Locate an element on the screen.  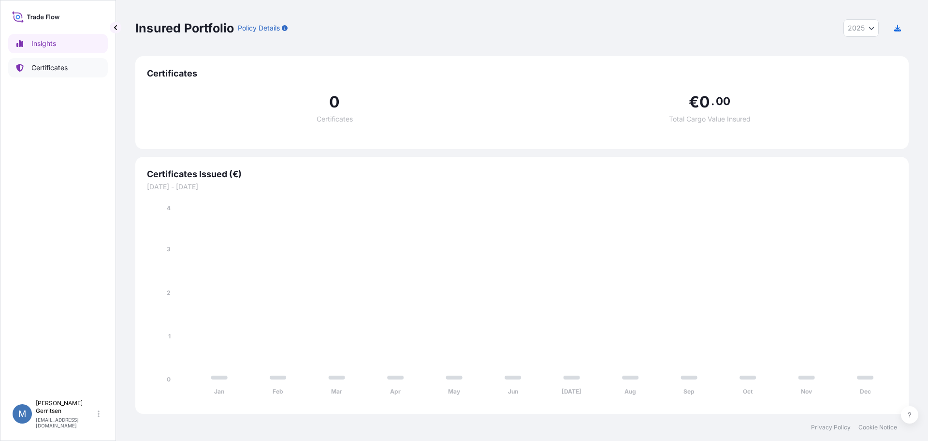
tspan: 3 is located at coordinates (169, 249).